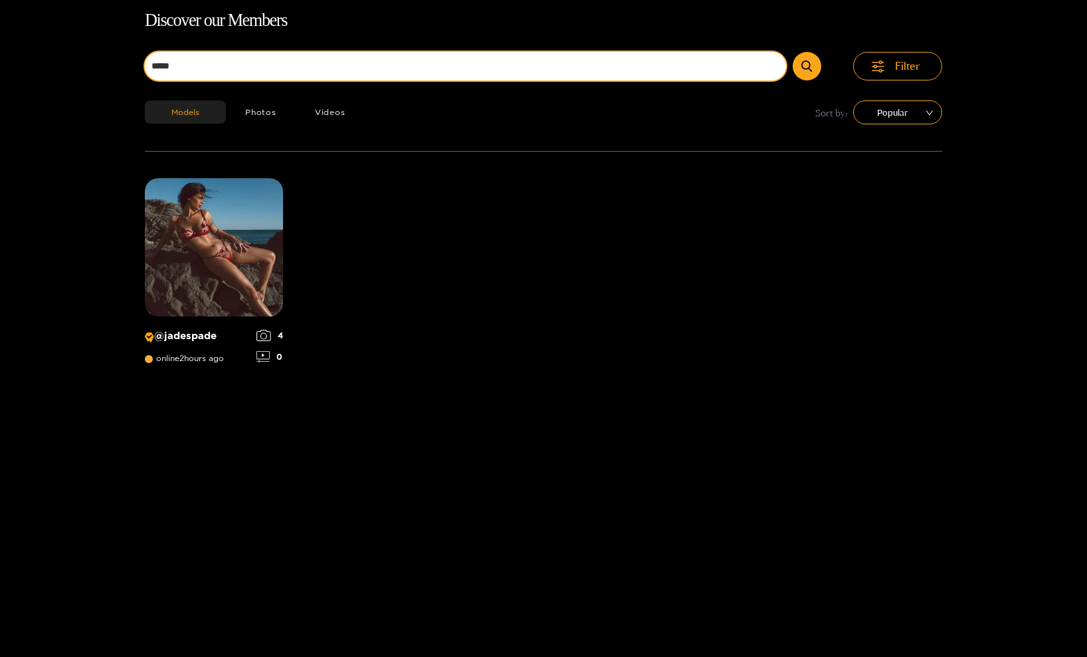 The height and width of the screenshot is (657, 1087). What do you see at coordinates (270, 335) in the screenshot?
I see `div: 4` at bounding box center [270, 335].